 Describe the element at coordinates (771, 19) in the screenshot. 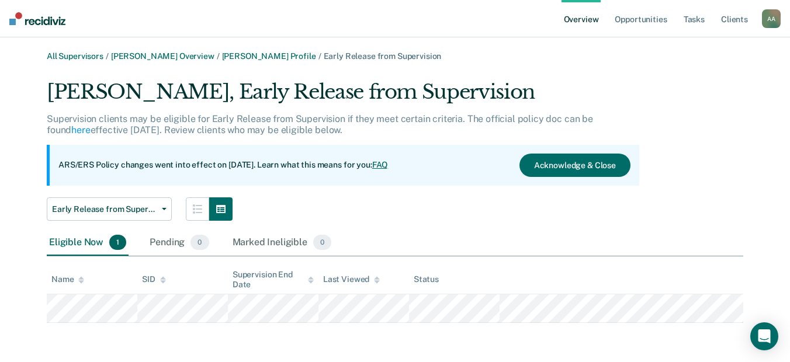

I see `button: AA` at that location.